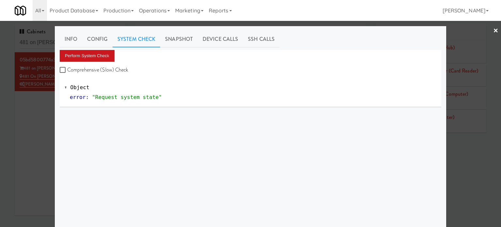 The height and width of the screenshot is (227, 501). I want to click on label: Comprehensive (Slow) Check, so click(94, 70).